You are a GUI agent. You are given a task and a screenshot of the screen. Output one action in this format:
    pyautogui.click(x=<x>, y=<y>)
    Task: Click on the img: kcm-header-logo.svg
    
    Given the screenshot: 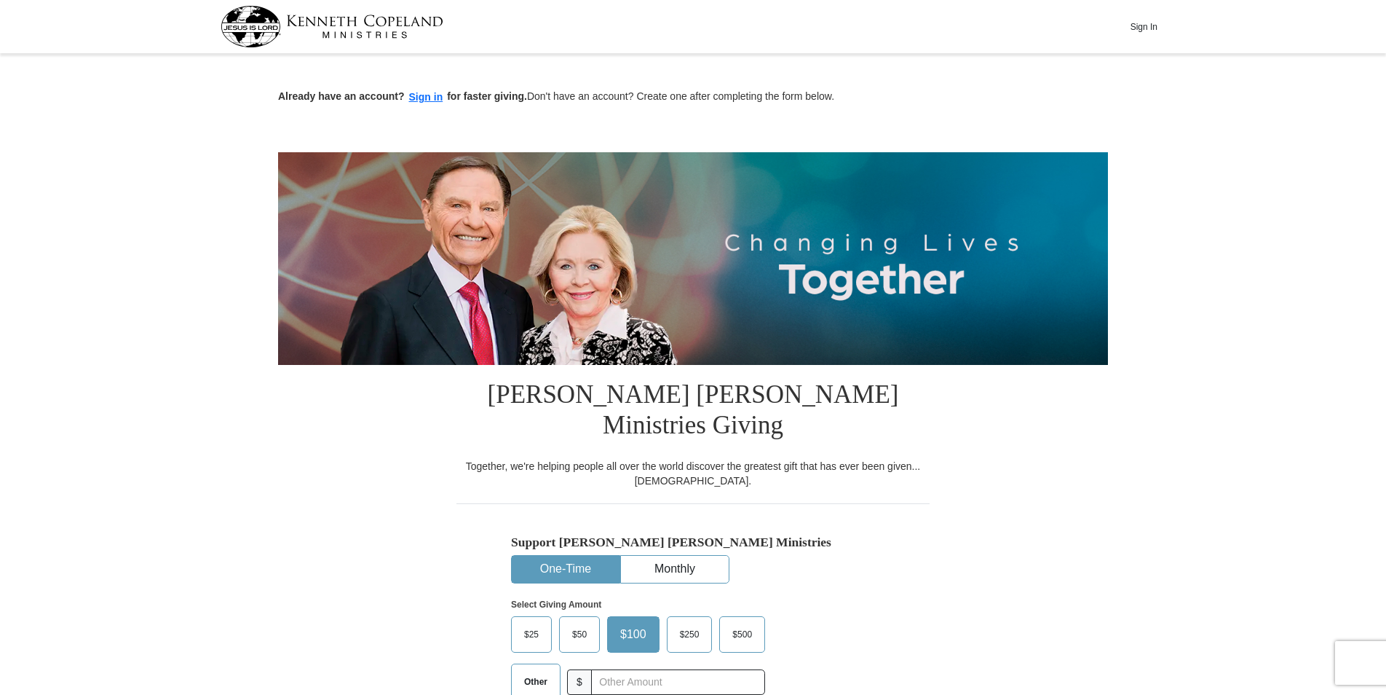 What is the action you would take?
    pyautogui.click(x=332, y=26)
    